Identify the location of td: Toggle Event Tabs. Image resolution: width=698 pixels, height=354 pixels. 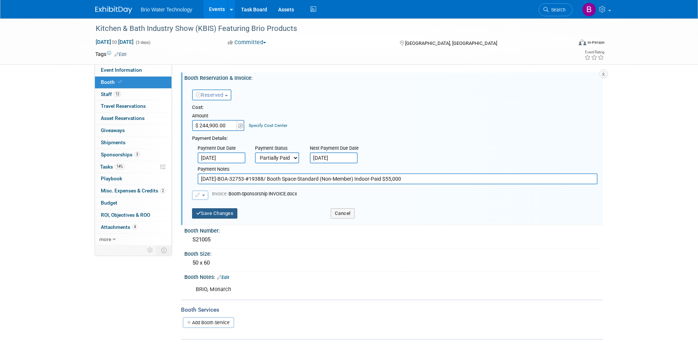
(164, 250).